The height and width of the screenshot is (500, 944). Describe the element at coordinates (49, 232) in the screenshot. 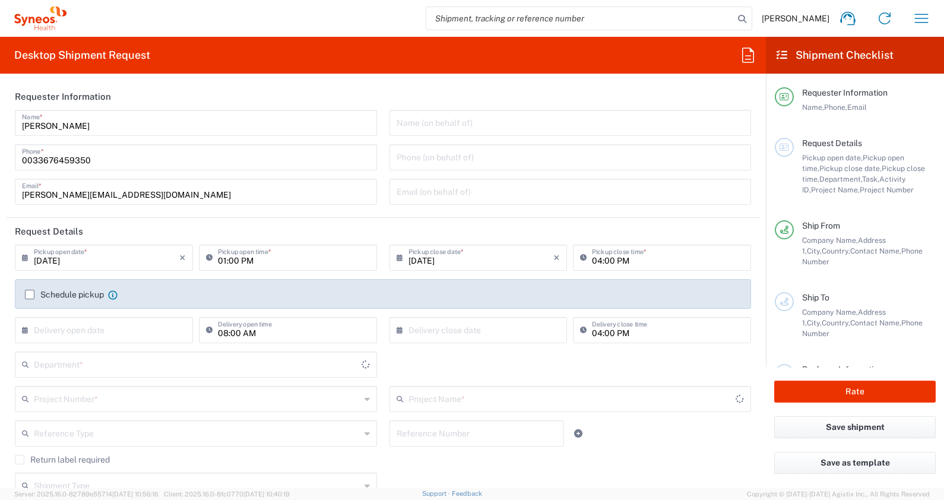

I see `h2: Request Details` at that location.